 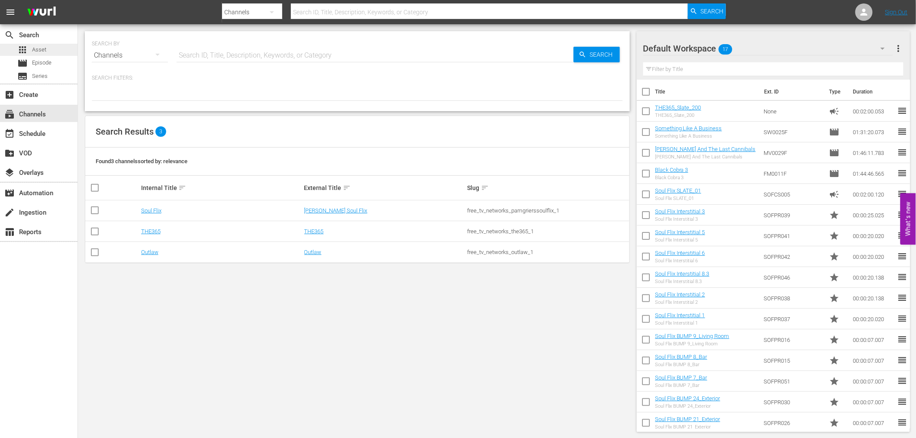 What do you see at coordinates (793, 340) in the screenshot?
I see `td: SOFPR016` at bounding box center [793, 340].